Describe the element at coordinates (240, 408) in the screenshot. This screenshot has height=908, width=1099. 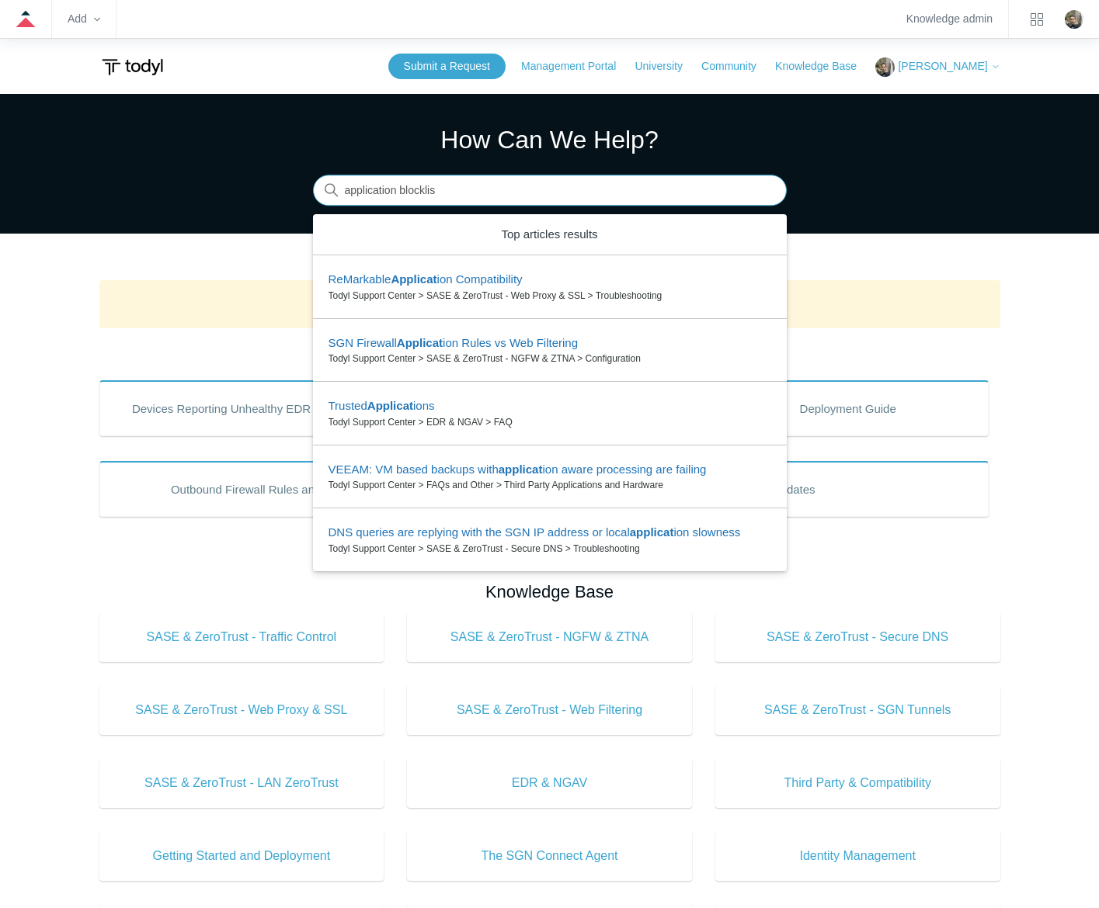
I see `a: Devices Reporting Unhealthy EDR States` at that location.